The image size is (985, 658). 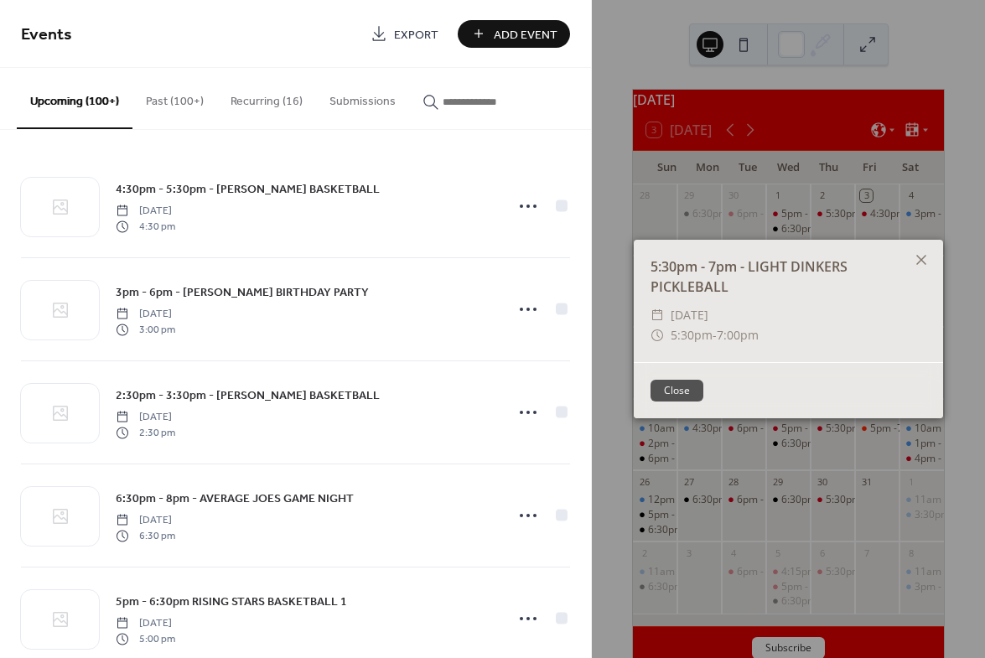 I want to click on span: 5pm - 6:30pm RISING STARS BASKETBALL 1, so click(x=231, y=602).